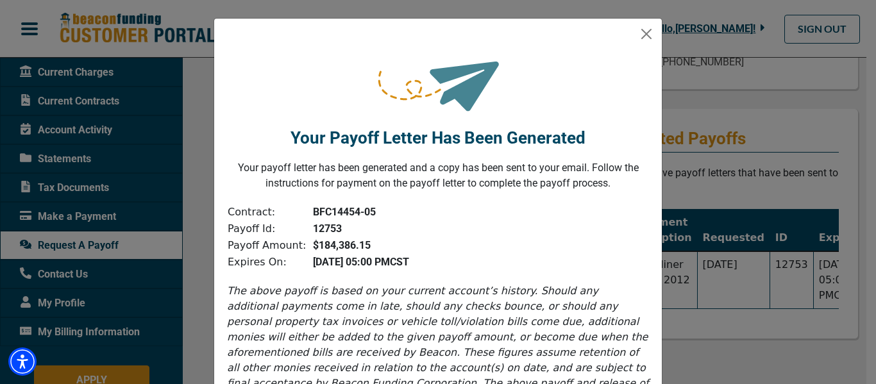  Describe the element at coordinates (22, 362) in the screenshot. I see `div: Accessibility Menu` at that location.